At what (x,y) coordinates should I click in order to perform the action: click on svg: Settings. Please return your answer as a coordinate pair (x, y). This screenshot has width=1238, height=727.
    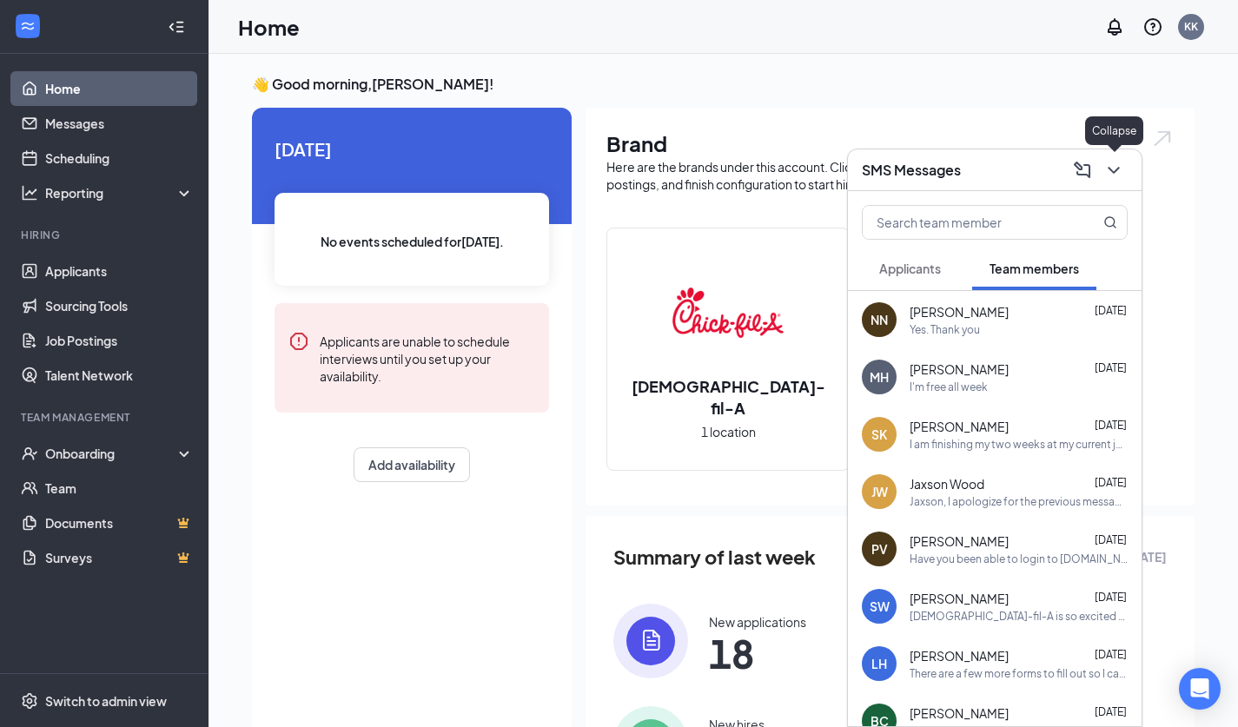
    Looking at the image, I should click on (30, 701).